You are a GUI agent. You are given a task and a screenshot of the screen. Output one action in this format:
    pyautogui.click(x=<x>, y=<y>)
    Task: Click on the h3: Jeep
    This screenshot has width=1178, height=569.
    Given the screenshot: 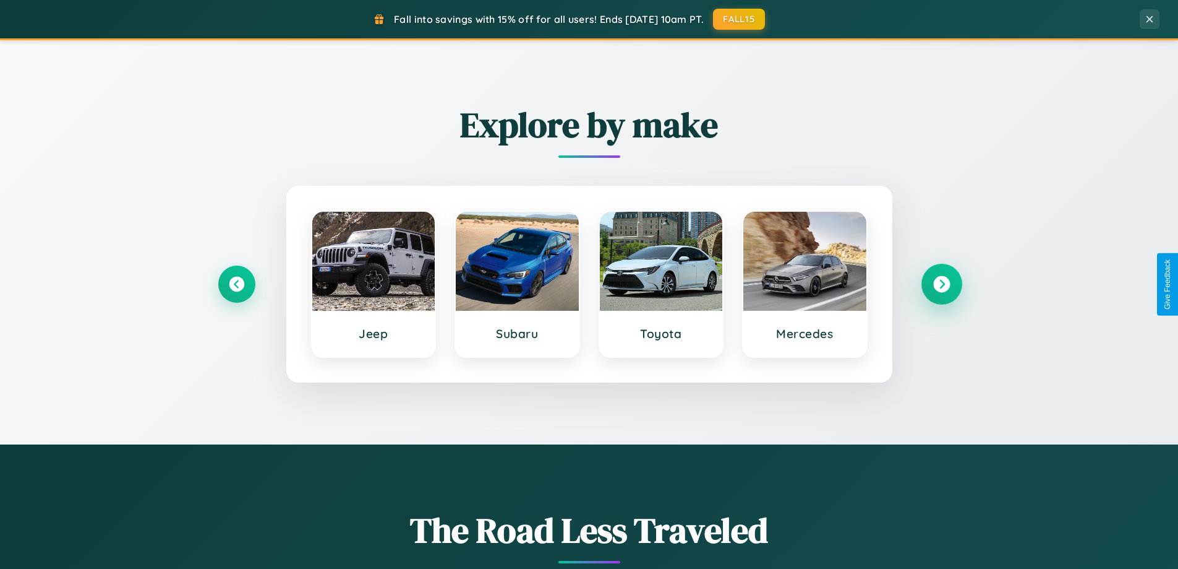 What is the action you would take?
    pyautogui.click(x=374, y=333)
    